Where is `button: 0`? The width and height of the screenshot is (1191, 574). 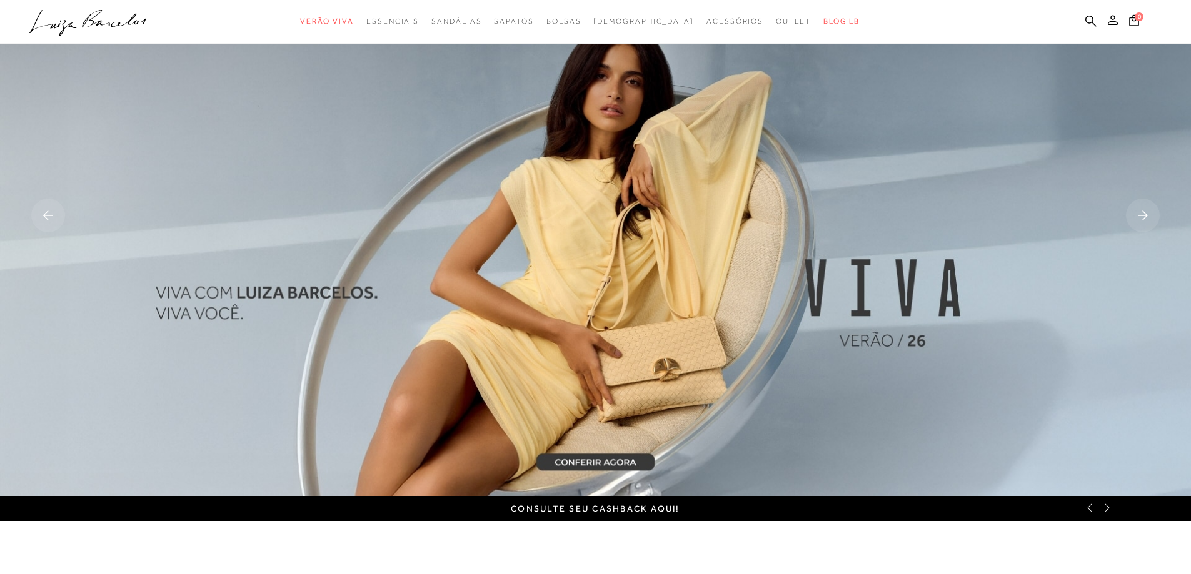 button: 0 is located at coordinates (1134, 22).